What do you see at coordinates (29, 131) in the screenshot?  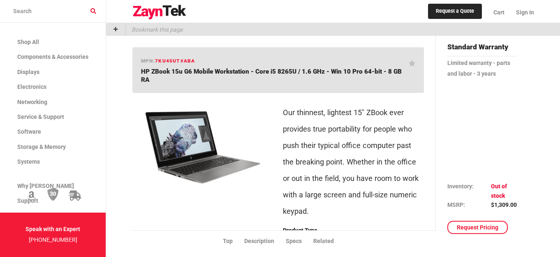 I see `span: Software` at bounding box center [29, 131].